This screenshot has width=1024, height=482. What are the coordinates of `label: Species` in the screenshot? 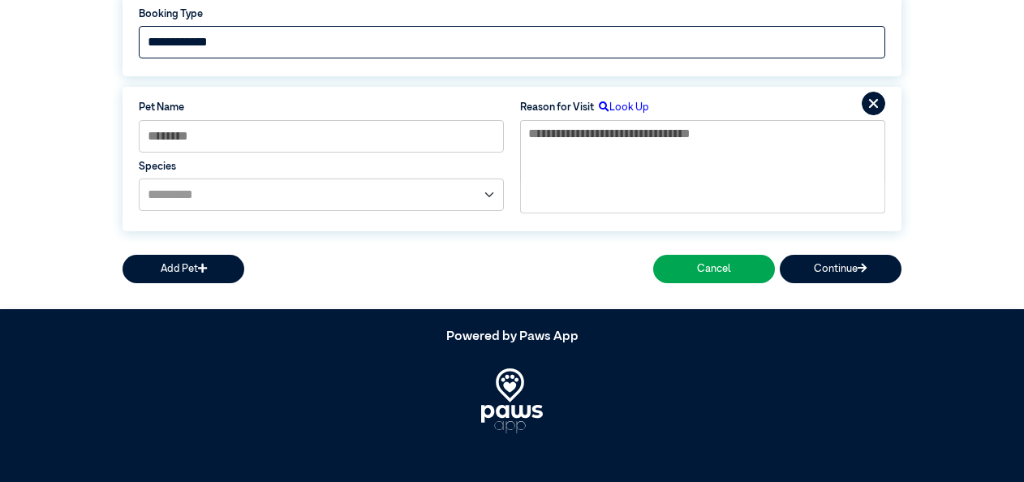 It's located at (321, 166).